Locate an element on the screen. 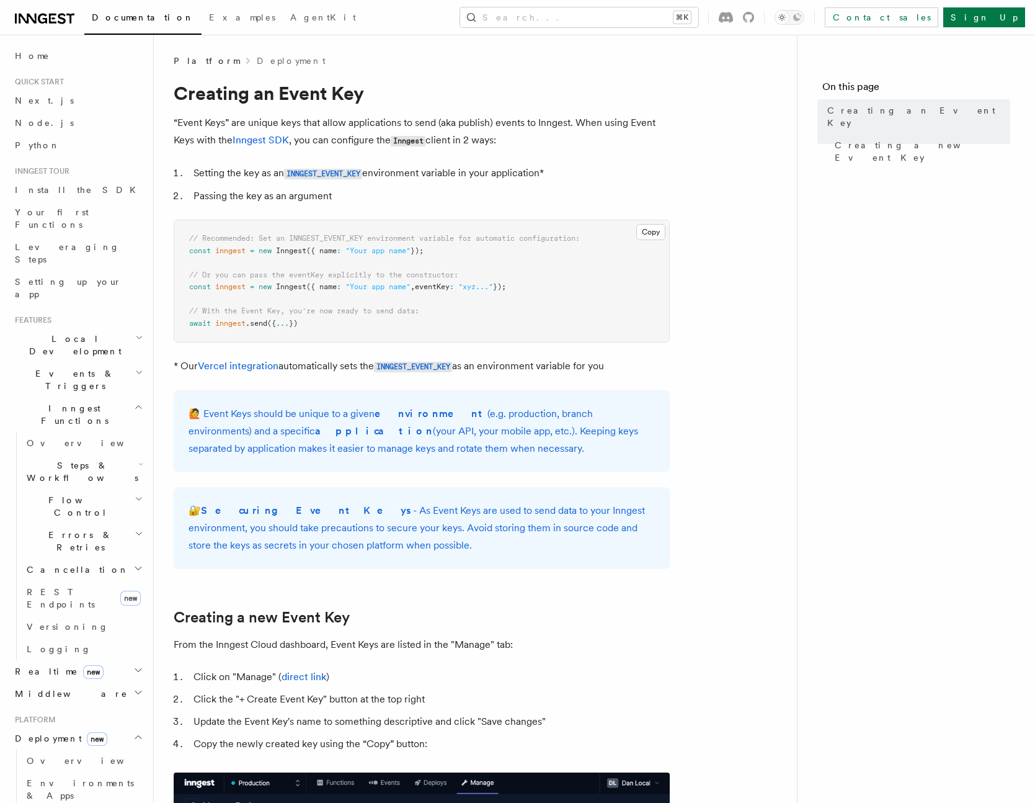 The height and width of the screenshot is (803, 1035). span: Inngest tour is located at coordinates (40, 171).